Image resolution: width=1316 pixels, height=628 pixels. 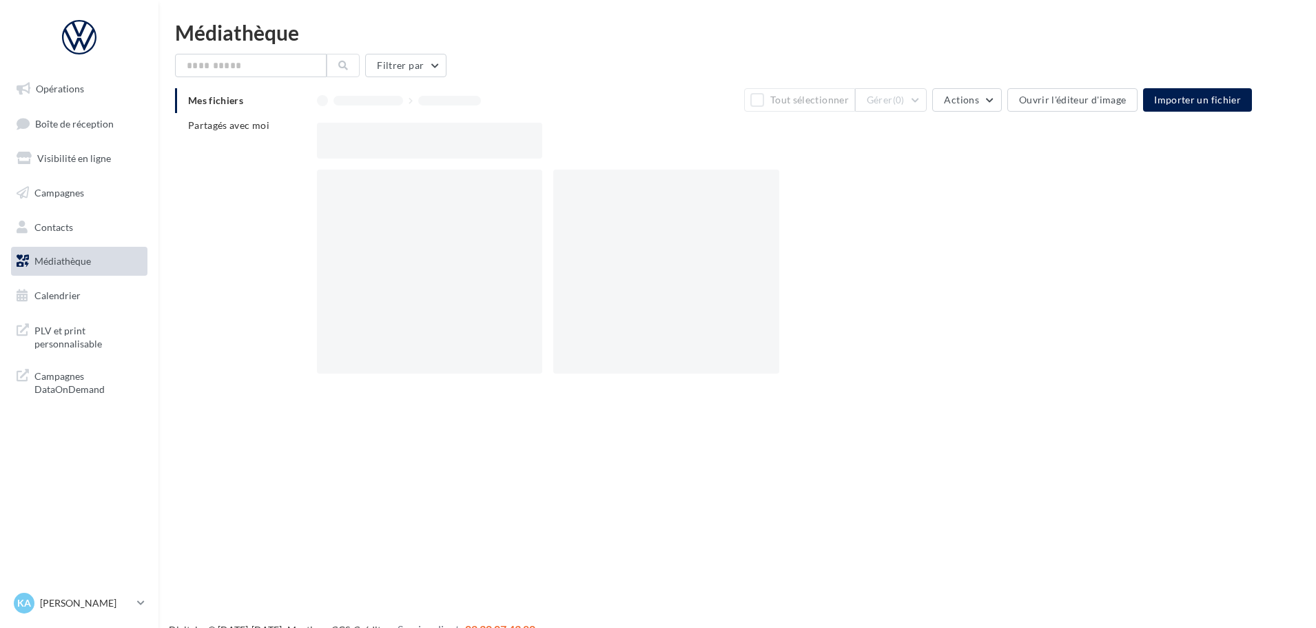 I want to click on span: PLV et print personnalisable, so click(x=88, y=335).